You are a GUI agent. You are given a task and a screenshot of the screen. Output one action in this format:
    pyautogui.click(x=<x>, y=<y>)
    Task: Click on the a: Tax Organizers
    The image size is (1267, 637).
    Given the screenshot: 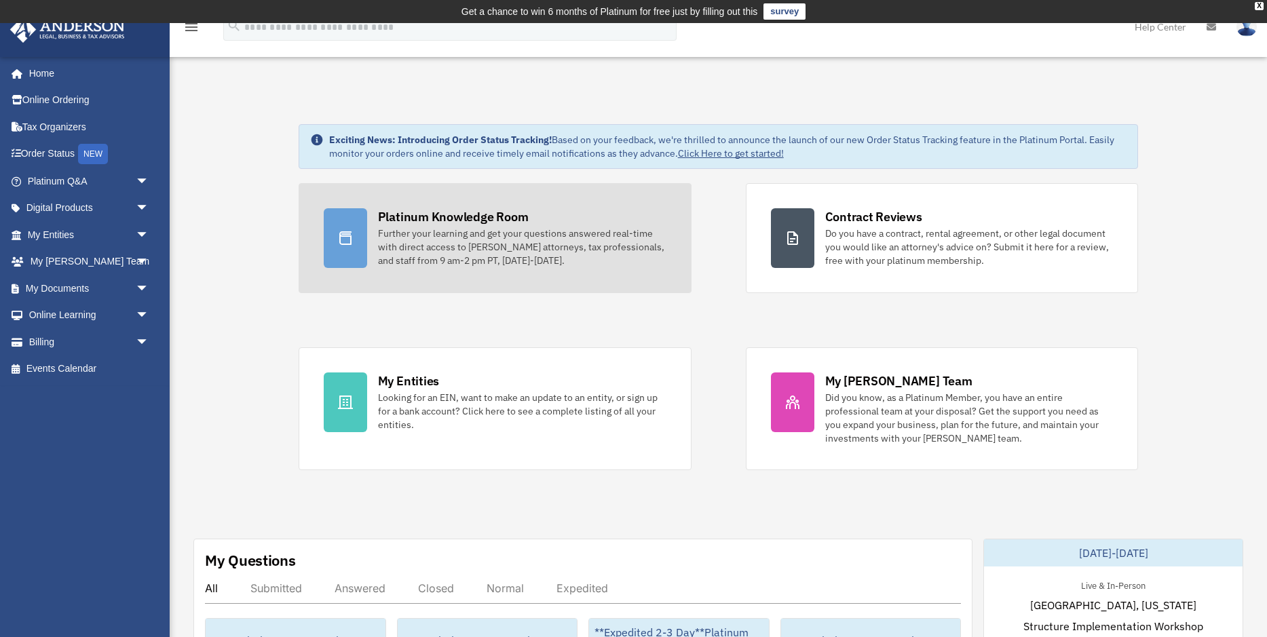 What is the action you would take?
    pyautogui.click(x=90, y=127)
    